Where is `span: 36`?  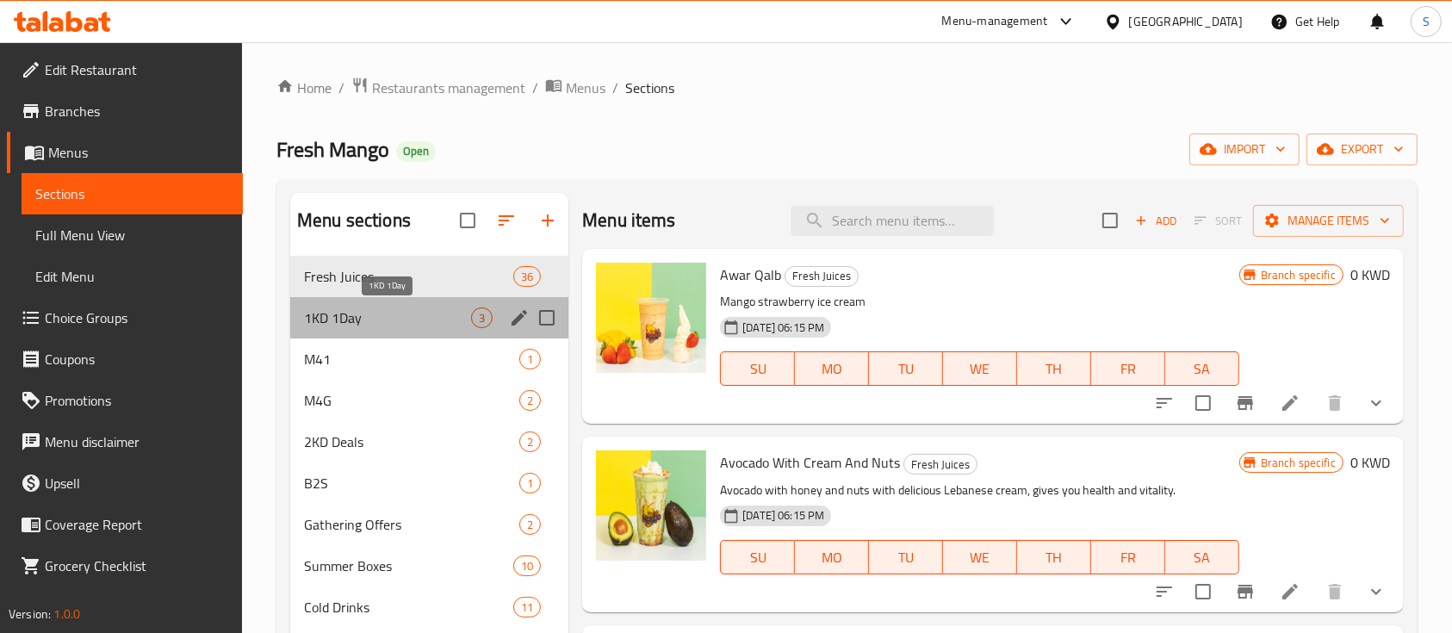
span: 36 is located at coordinates (527, 276).